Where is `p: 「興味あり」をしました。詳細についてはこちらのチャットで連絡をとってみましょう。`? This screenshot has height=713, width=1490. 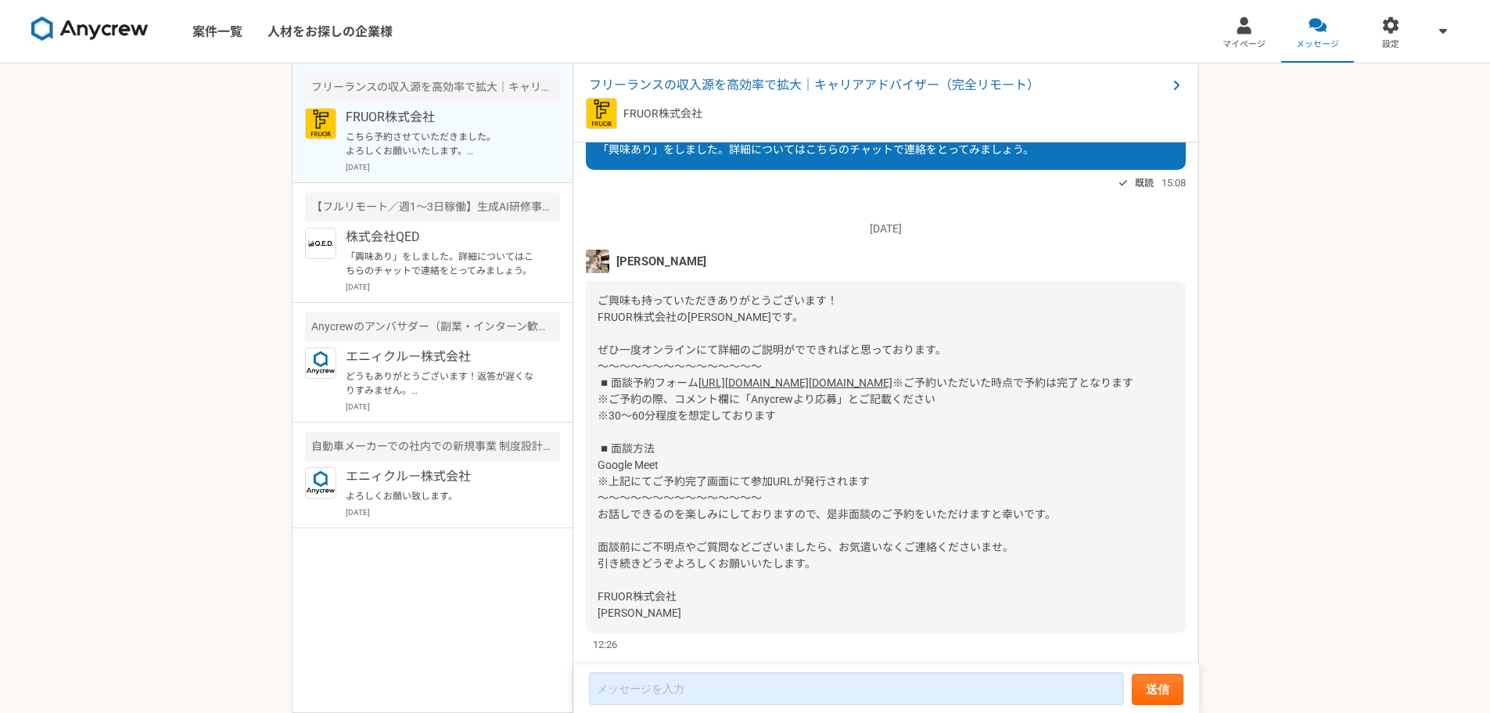
p: 「興味あり」をしました。詳細についてはこちらのチャットで連絡をとってみましょう。 is located at coordinates (442, 264).